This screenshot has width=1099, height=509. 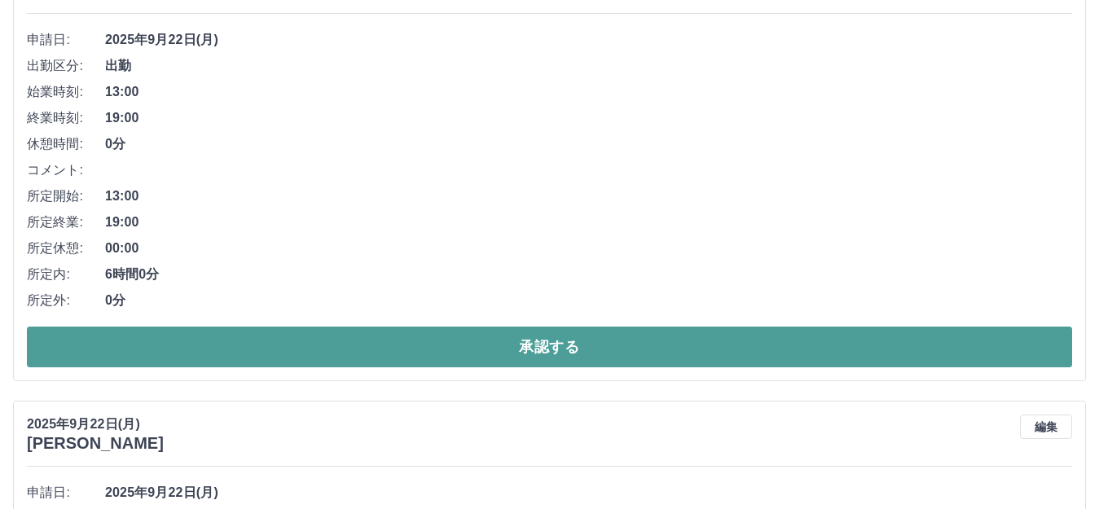 I want to click on span: 所定開始:, so click(x=66, y=196).